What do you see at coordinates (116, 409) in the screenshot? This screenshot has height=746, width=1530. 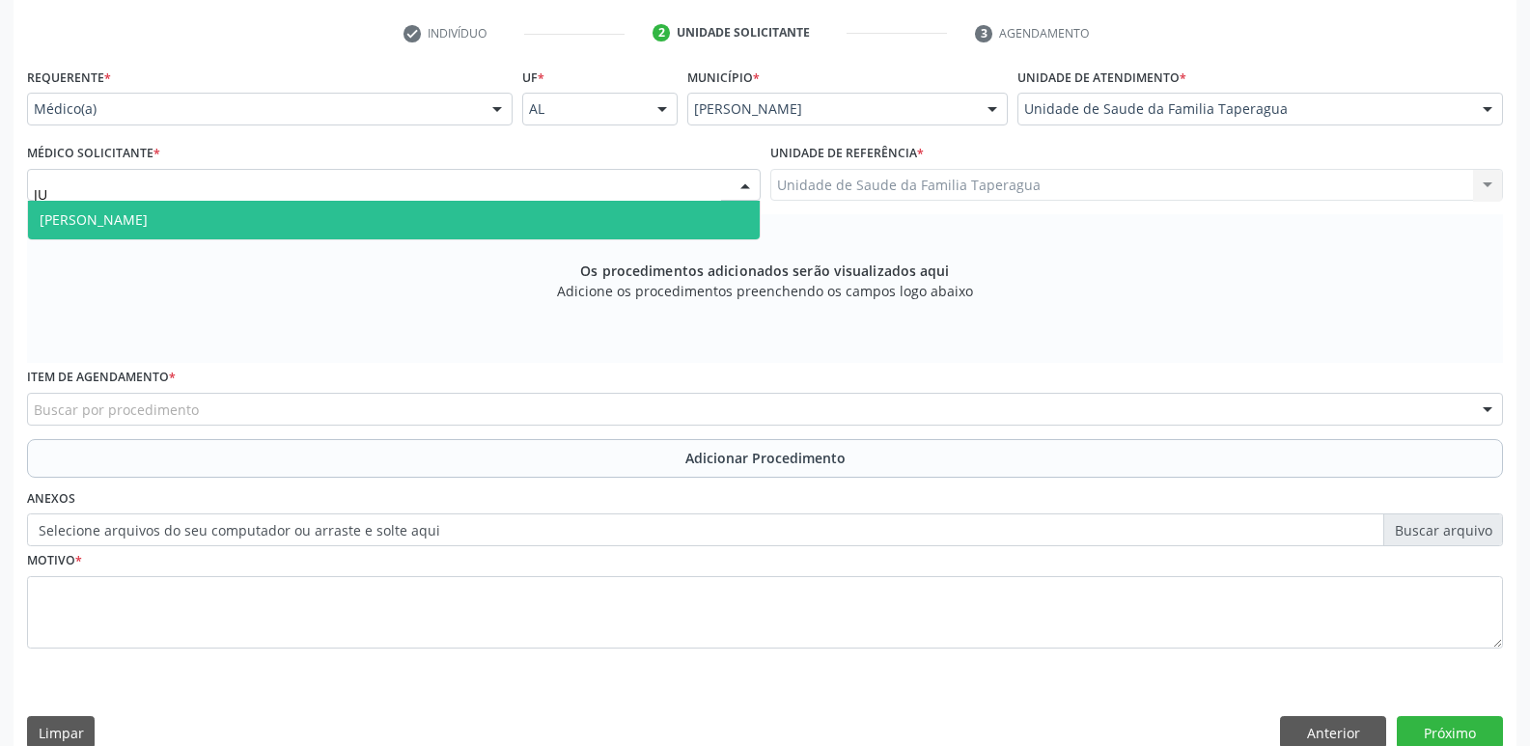 I see `span: Buscar por procedimento` at bounding box center [116, 409].